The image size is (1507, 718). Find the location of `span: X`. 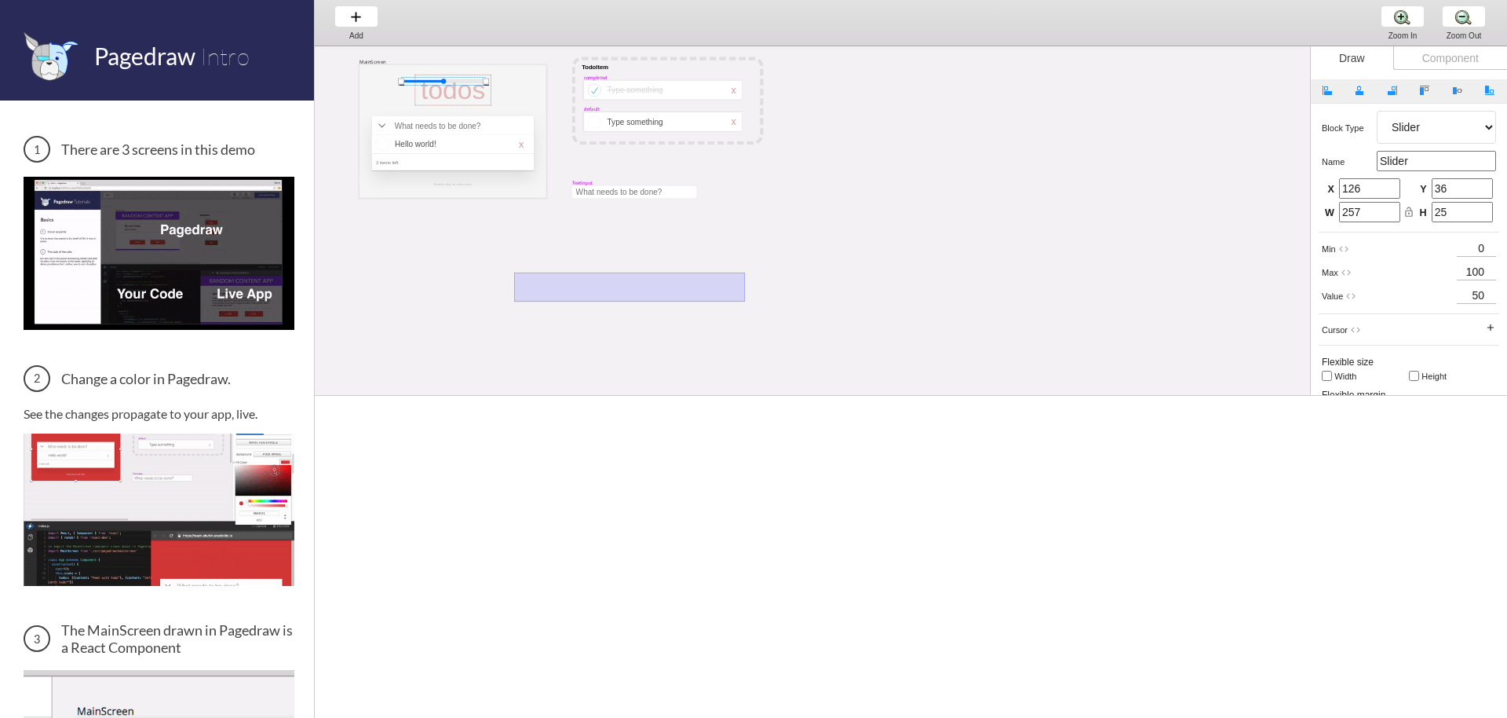

span: X is located at coordinates (1330, 190).